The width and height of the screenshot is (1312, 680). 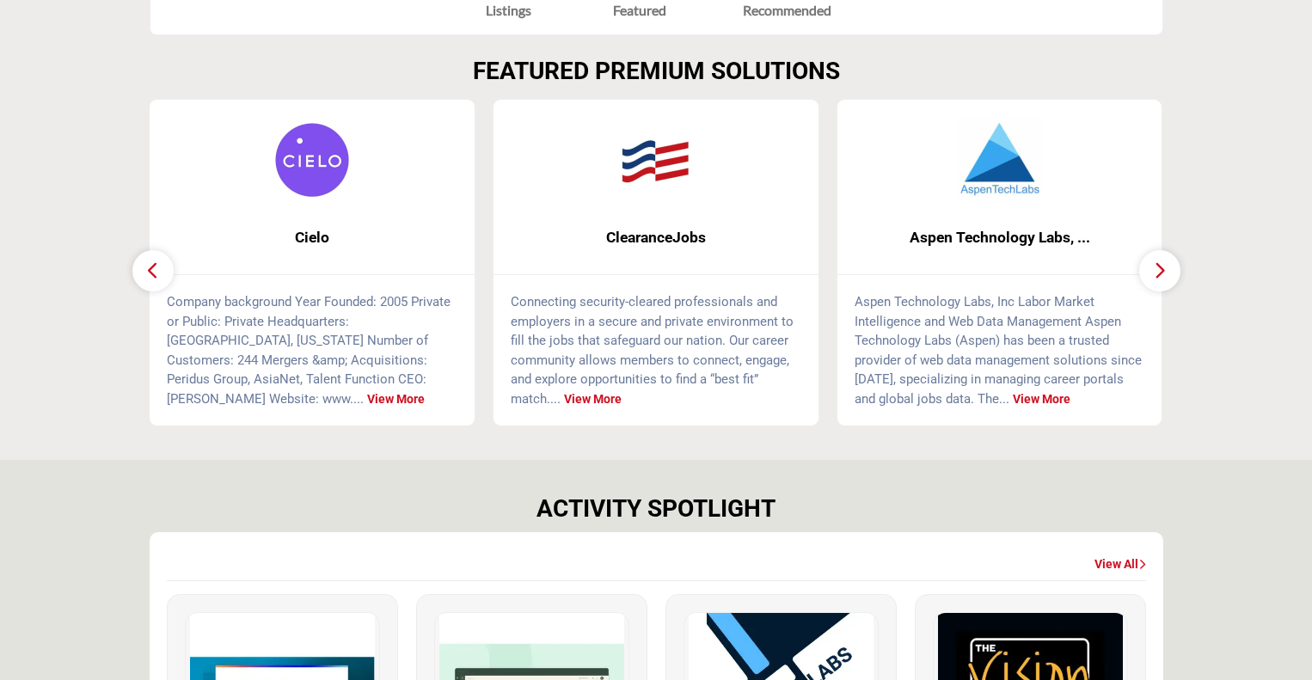 I want to click on a: View All, so click(x=1120, y=565).